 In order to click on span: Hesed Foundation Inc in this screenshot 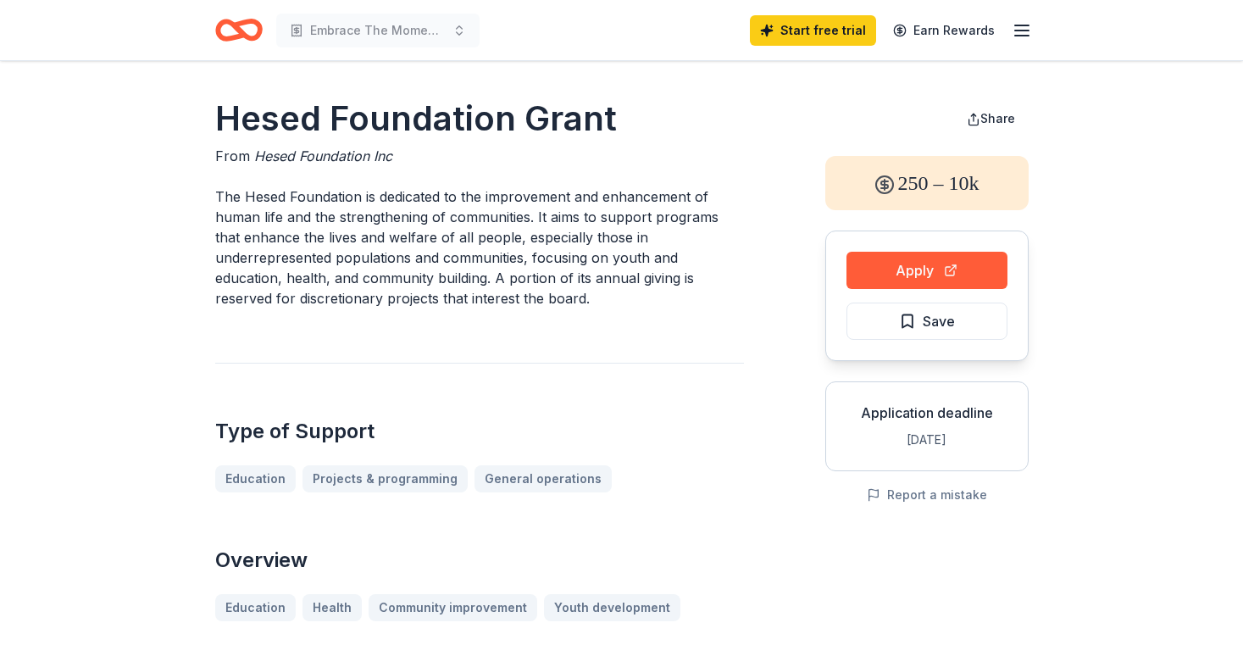, I will do `click(323, 156)`.